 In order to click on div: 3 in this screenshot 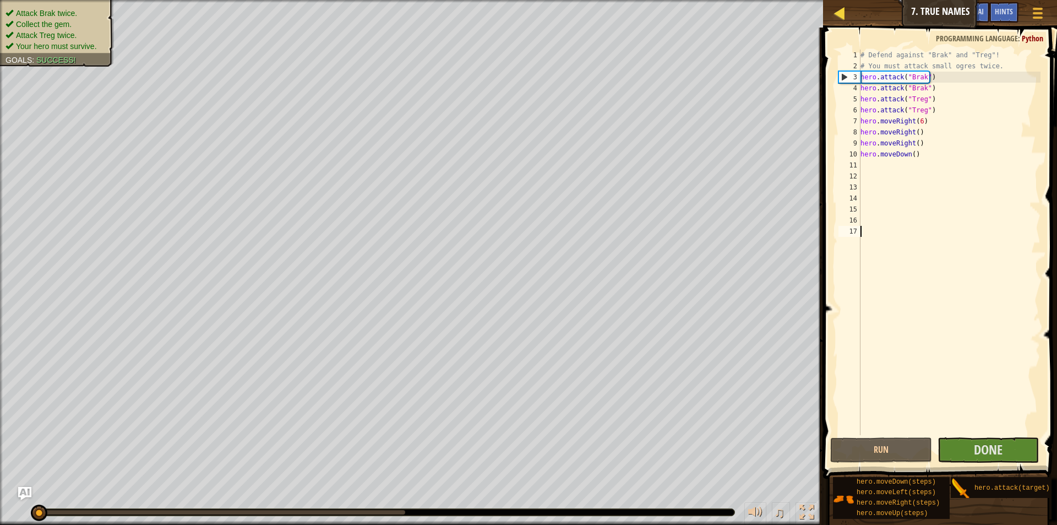, I will do `click(850, 77)`.